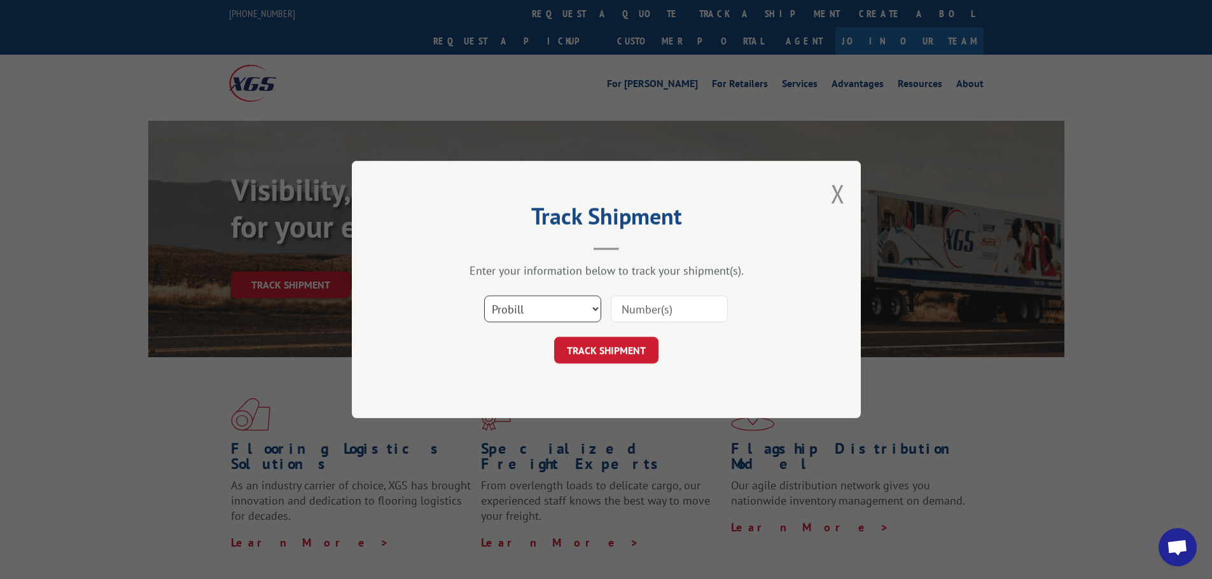  I want to click on button: TRACK SHIPMENT, so click(606, 350).